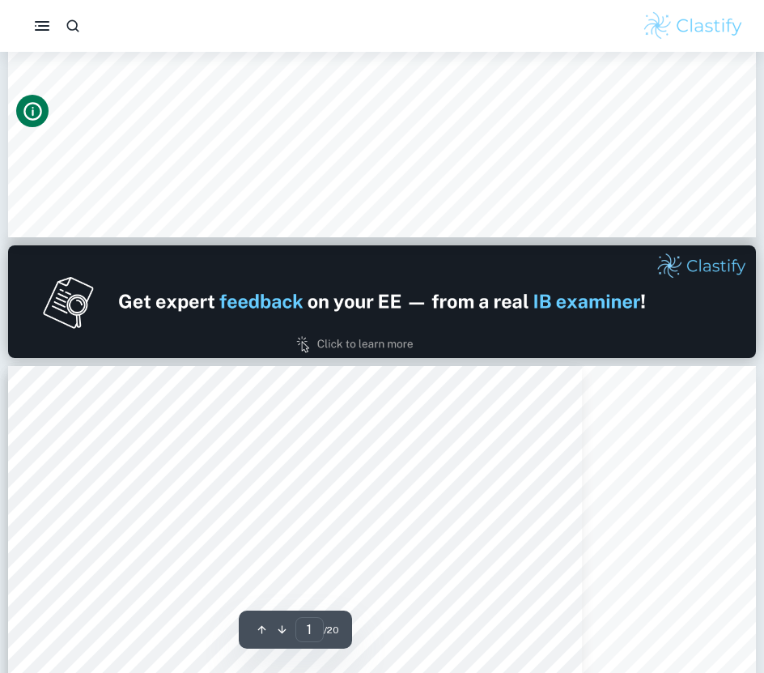 Image resolution: width=764 pixels, height=673 pixels. I want to click on button: Info, so click(32, 111).